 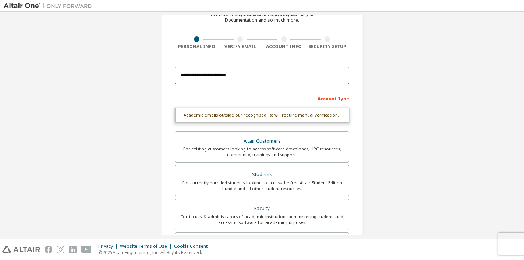 What do you see at coordinates (193, 246) in the screenshot?
I see `div: Cookie Consent` at bounding box center [193, 246].